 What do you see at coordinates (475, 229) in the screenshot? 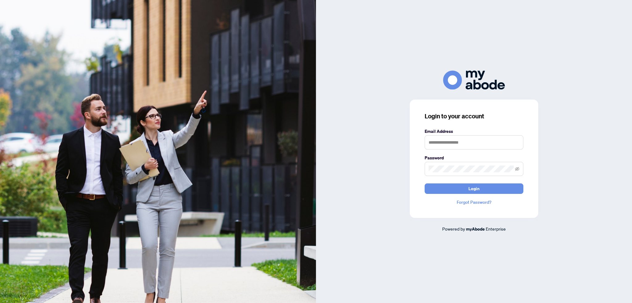
I see `a: myAbode` at bounding box center [475, 229].